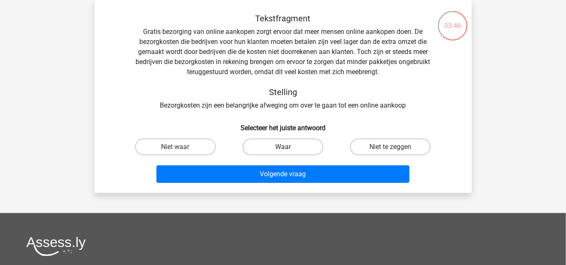  I want to click on h5: Tekstfragment, so click(283, 18).